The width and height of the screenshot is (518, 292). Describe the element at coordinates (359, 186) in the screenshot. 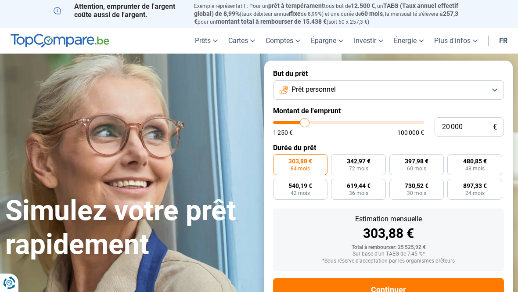

I see `span: 619,44 €` at that location.